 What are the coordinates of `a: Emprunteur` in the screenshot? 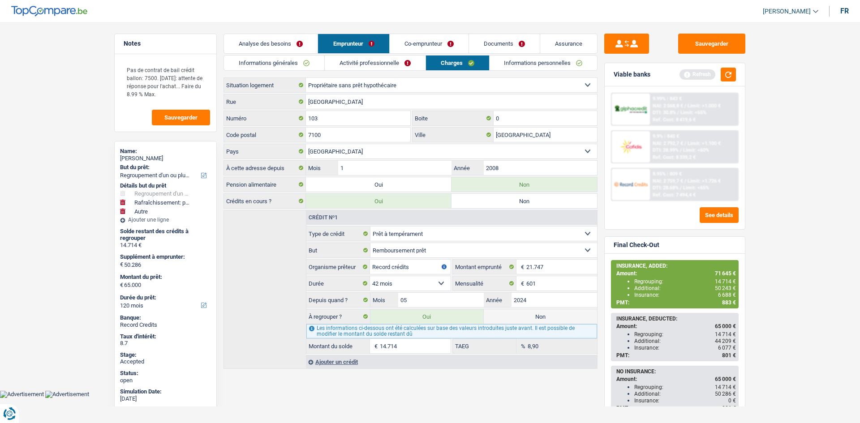 It's located at (353, 43).